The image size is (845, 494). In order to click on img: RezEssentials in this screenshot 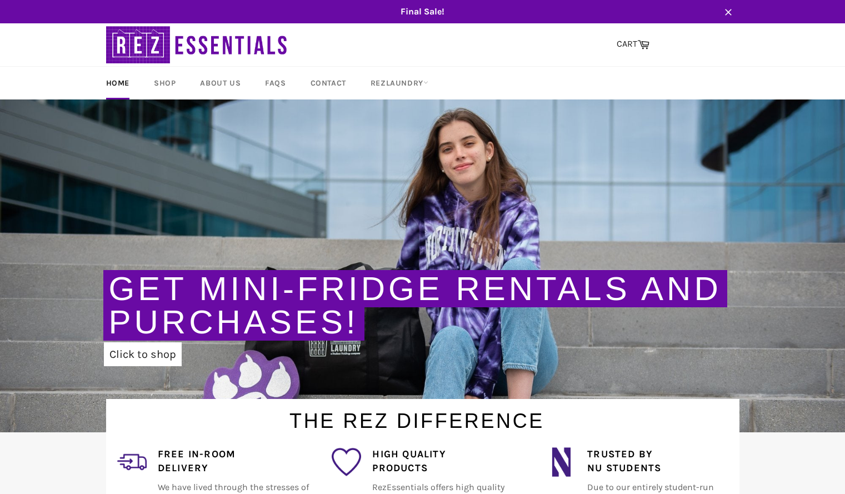, I will do `click(198, 44)`.